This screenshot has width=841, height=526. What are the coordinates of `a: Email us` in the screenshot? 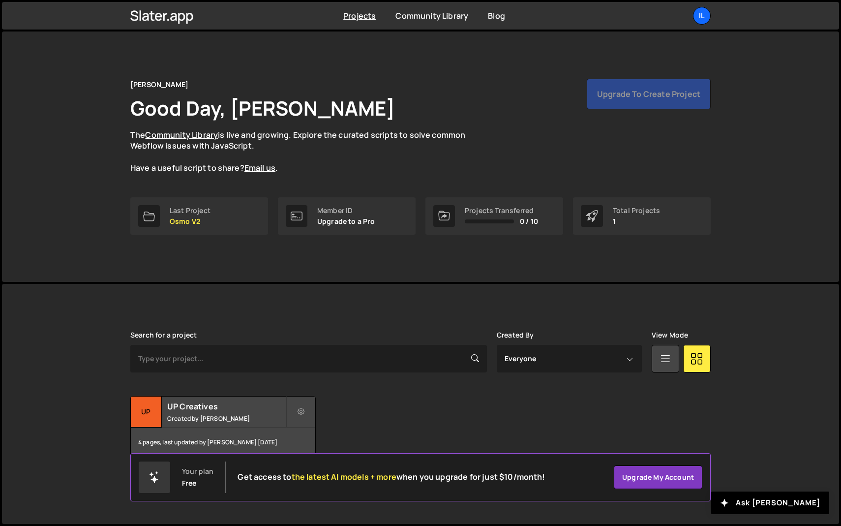 It's located at (260, 168).